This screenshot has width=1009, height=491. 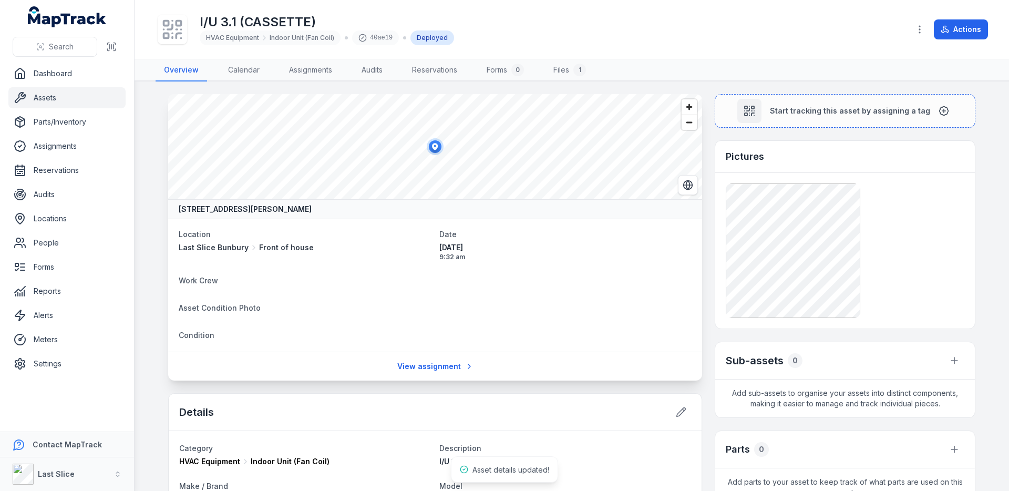 What do you see at coordinates (244, 70) in the screenshot?
I see `a: Calendar` at bounding box center [244, 70].